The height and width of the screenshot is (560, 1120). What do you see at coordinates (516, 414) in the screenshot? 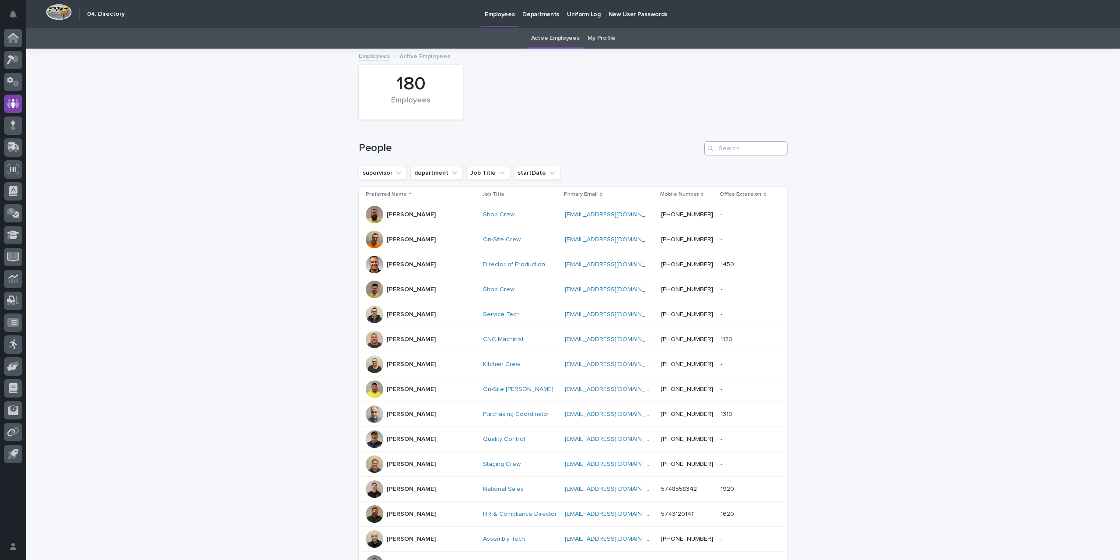
I see `a: Purchasing Coordinator` at bounding box center [516, 414].